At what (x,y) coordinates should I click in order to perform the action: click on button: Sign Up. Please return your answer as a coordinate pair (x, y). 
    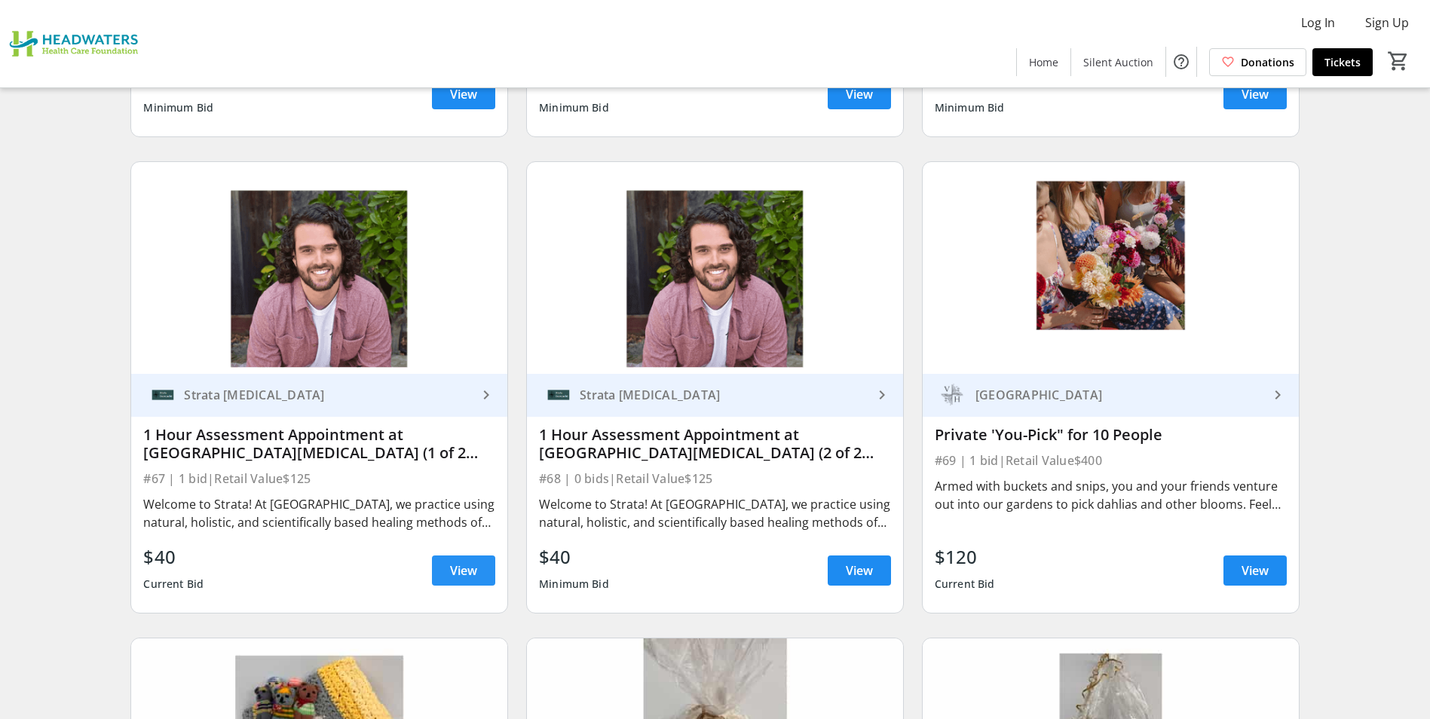
    Looking at the image, I should click on (1387, 23).